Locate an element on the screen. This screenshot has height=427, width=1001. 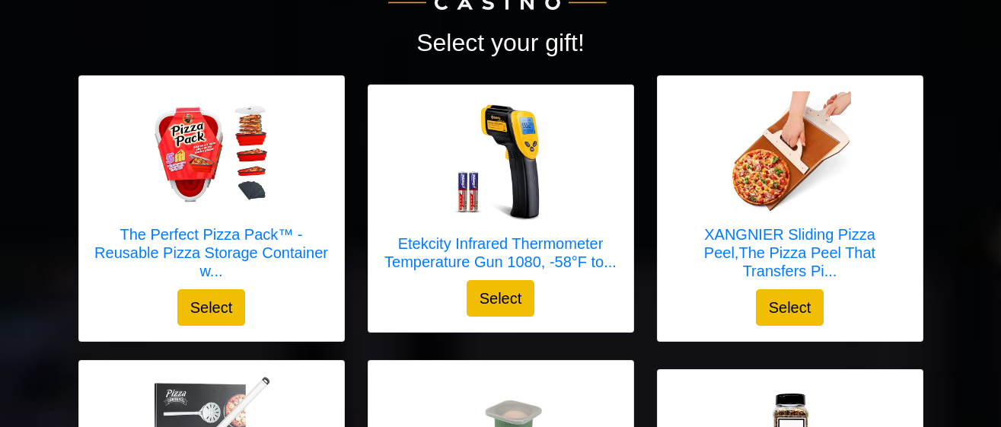
a: The Perfect Pizza Pack™ - Reusable Pizza Storage Container with 5 Microwavable Serving Trays - BP... is located at coordinates (212, 190).